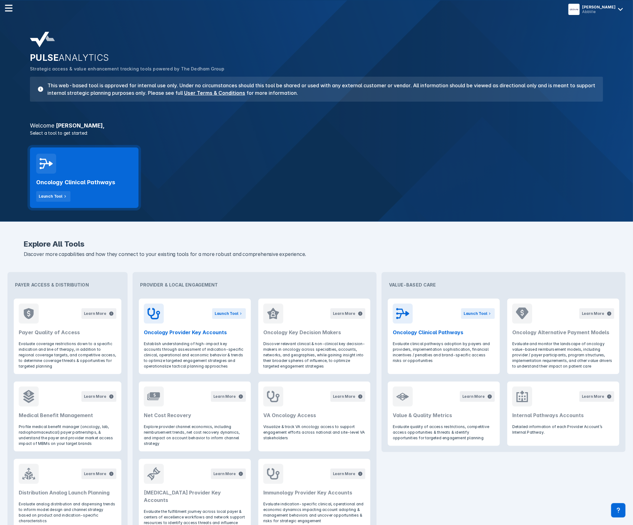 This screenshot has height=525, width=633. Describe the element at coordinates (314, 416) in the screenshot. I see `h2: VA Oncology Access` at that location.